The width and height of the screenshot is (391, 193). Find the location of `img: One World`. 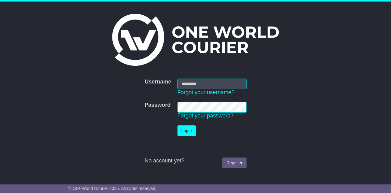

img: One World is located at coordinates (196, 40).